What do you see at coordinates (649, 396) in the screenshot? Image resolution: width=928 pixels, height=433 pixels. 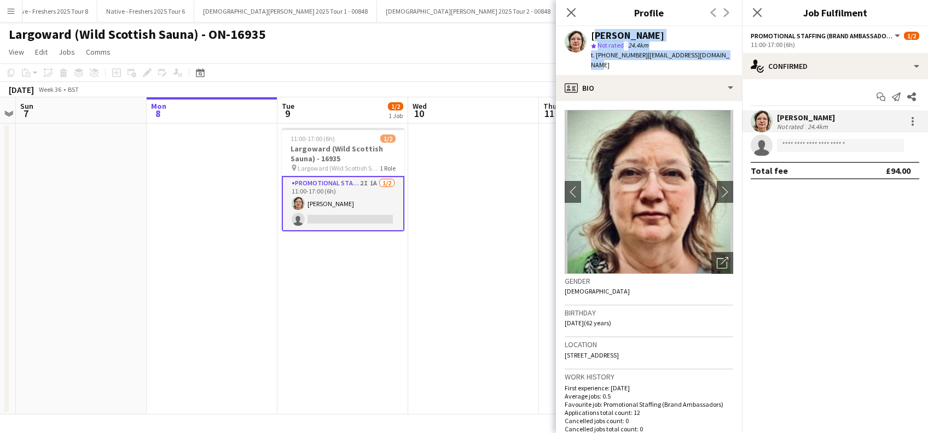 I see `p: Average jobs: 0.5` at bounding box center [649, 396].